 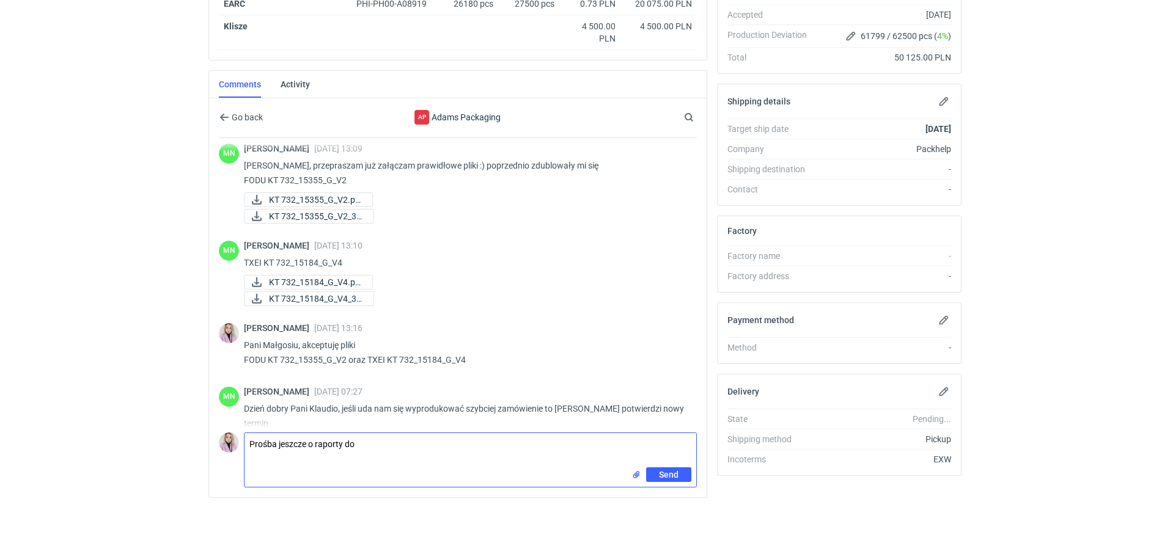 I want to click on div: Pickup, so click(x=884, y=440).